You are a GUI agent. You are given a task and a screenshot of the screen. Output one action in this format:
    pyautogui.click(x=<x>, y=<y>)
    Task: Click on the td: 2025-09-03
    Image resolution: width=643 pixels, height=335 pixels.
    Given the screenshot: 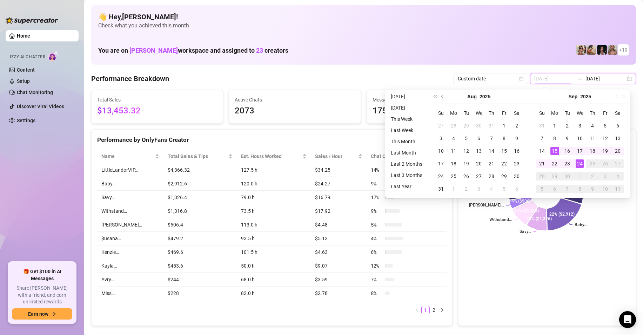 What is the action you would take?
    pyautogui.click(x=479, y=189)
    